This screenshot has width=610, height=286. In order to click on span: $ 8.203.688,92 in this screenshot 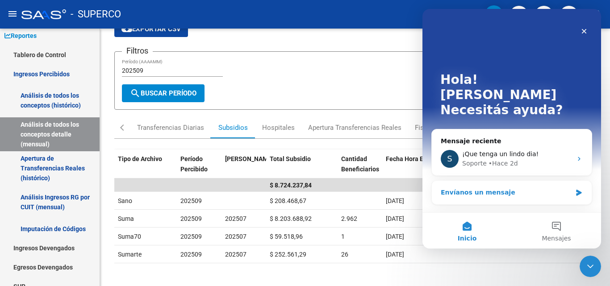, I will do `click(291, 219)`.